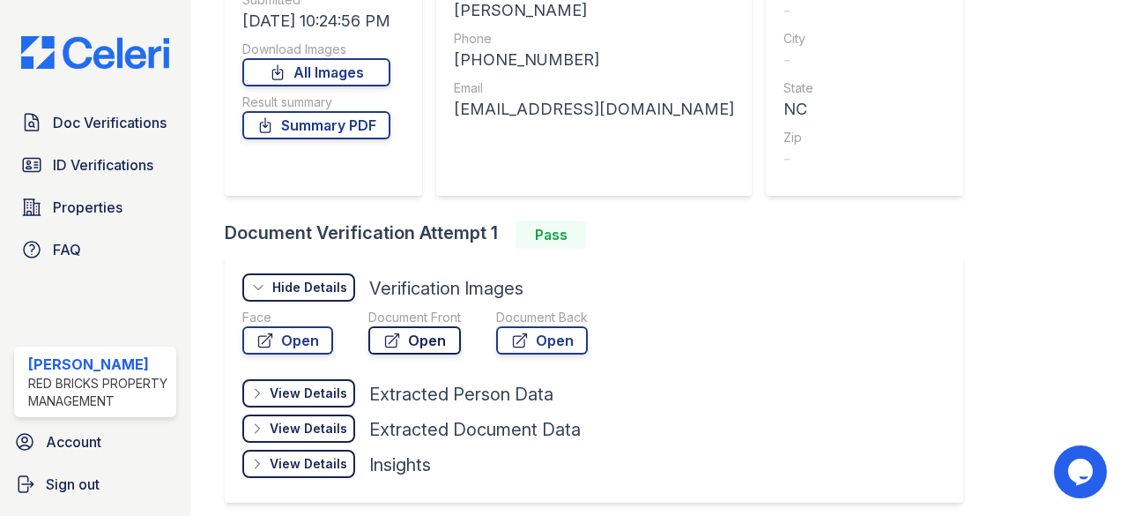  Describe the element at coordinates (551, 234) in the screenshot. I see `div: Pass` at that location.